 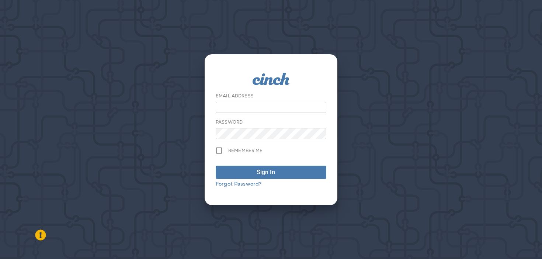 I want to click on div: Sign In, so click(x=266, y=172).